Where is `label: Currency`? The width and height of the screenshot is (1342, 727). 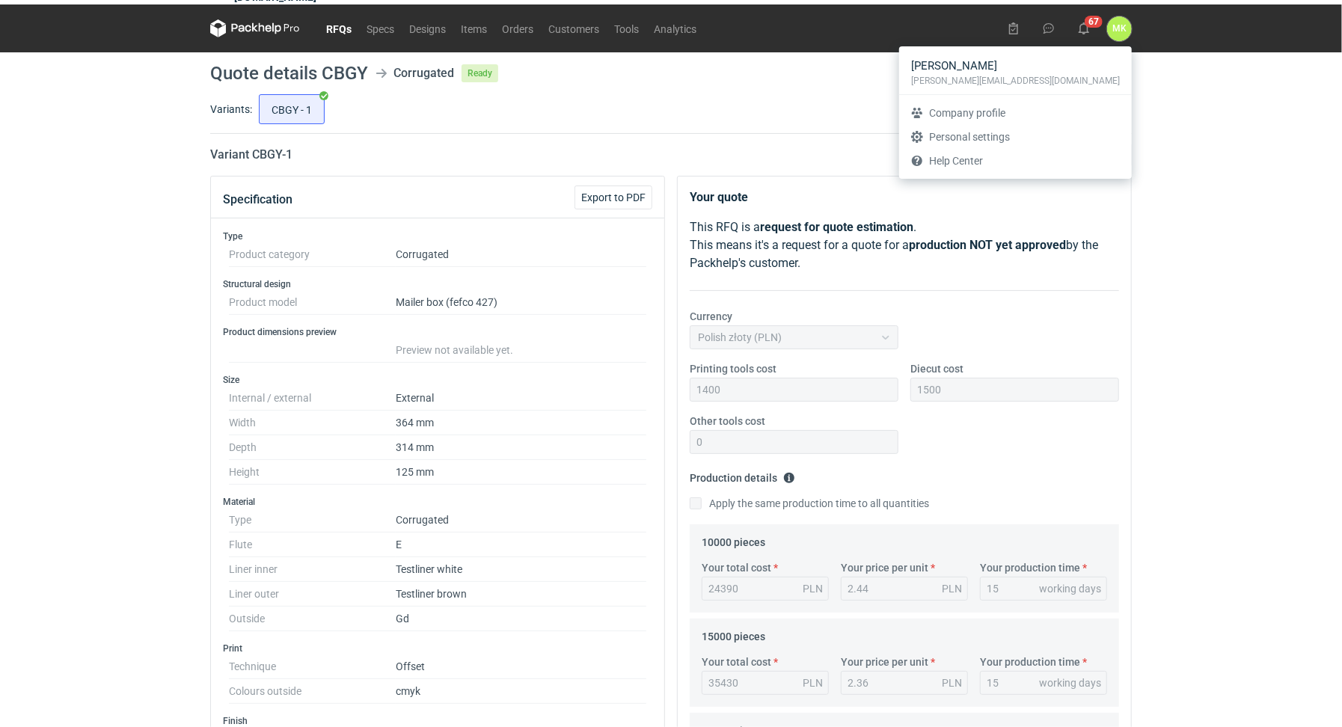 label: Currency is located at coordinates (711, 316).